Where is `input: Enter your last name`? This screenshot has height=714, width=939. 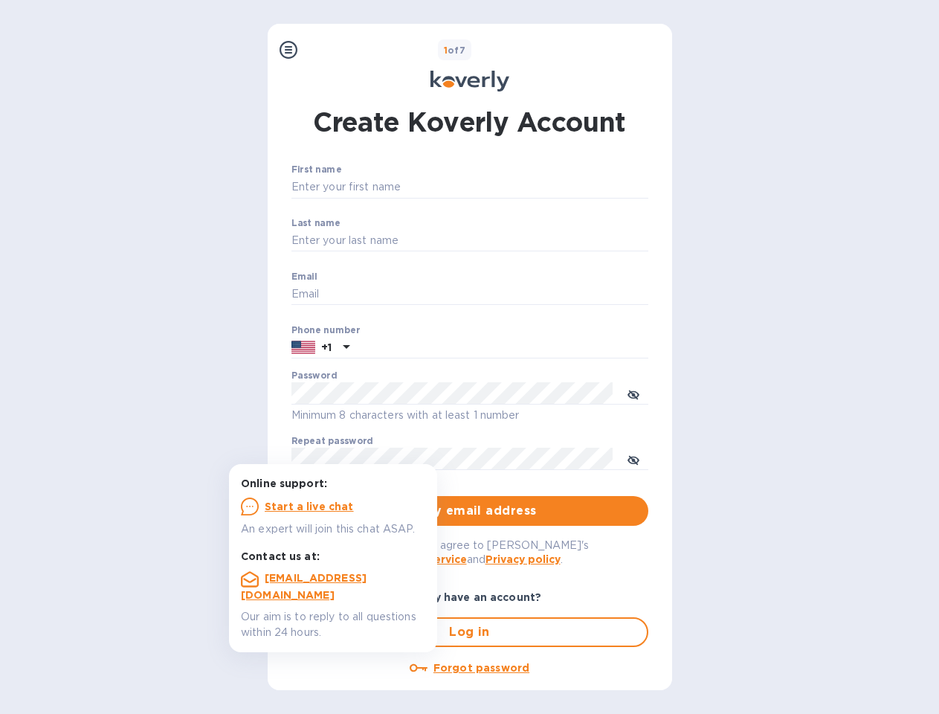
input: Enter your last name is located at coordinates (470, 241).